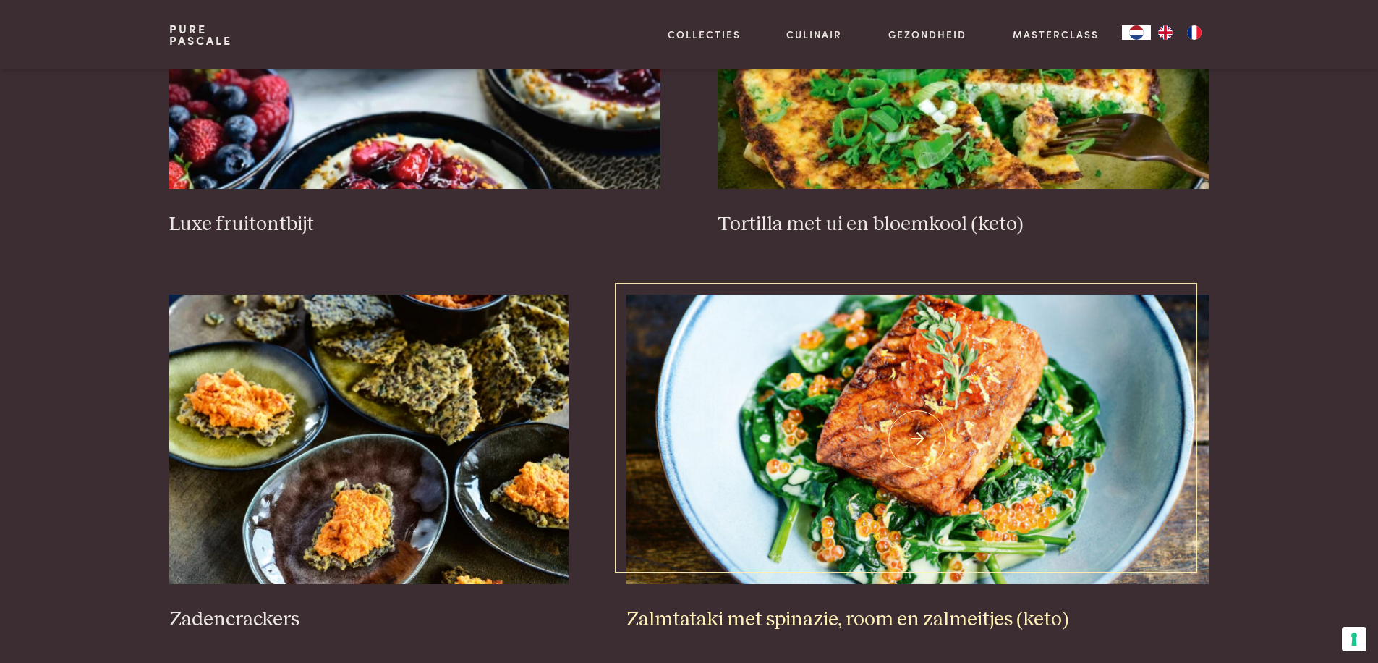  I want to click on img: Zalmtataki met spinazie, room en zalmeitjes (keto), so click(917, 439).